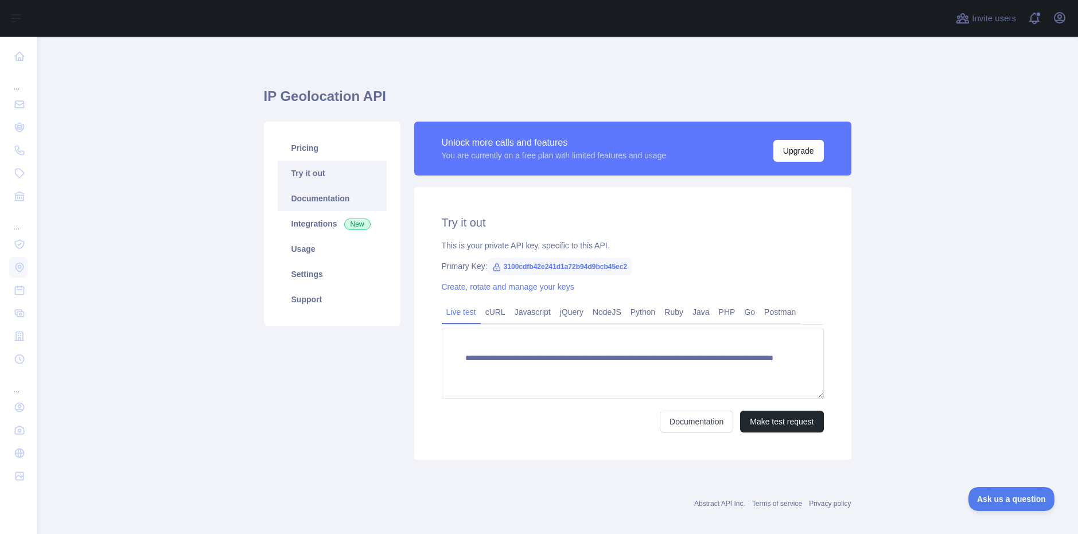 This screenshot has width=1078, height=534. What do you see at coordinates (332, 224) in the screenshot?
I see `a: Integrations New` at bounding box center [332, 224].